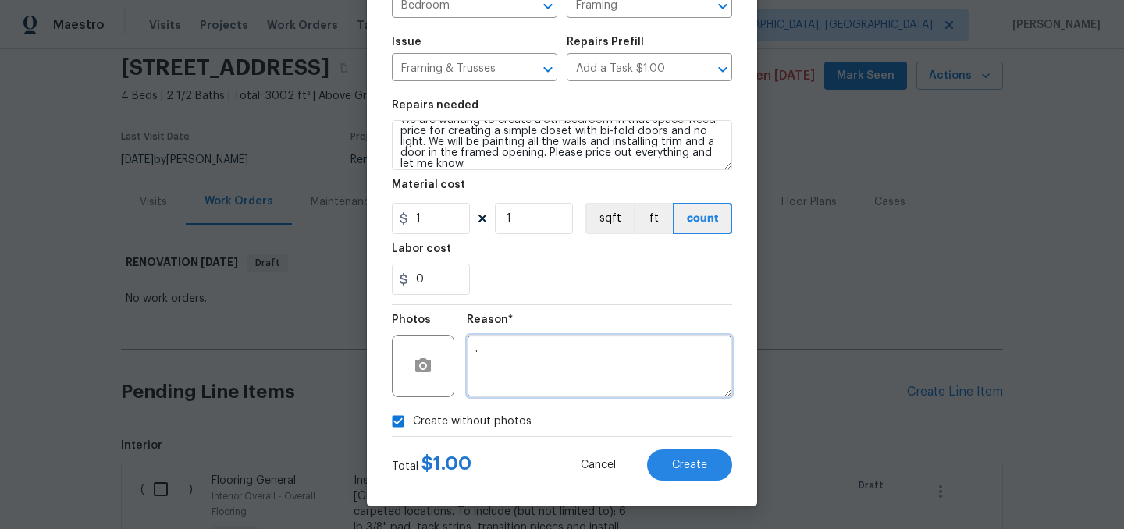 The height and width of the screenshot is (529, 1124). What do you see at coordinates (702, 218) in the screenshot?
I see `button: count` at bounding box center [702, 218].